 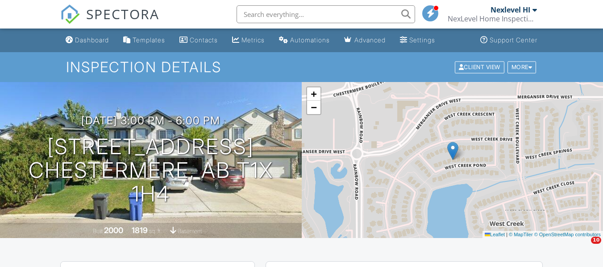 What do you see at coordinates (140, 230) in the screenshot?
I see `div: 1819` at bounding box center [140, 230].